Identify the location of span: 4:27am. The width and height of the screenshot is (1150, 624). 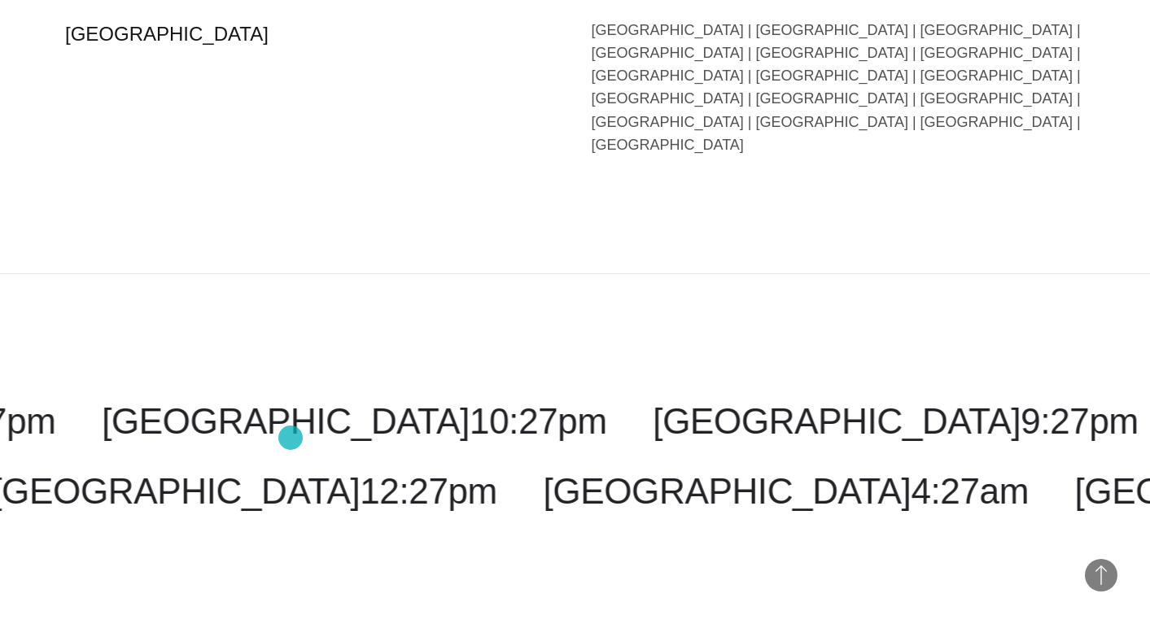
(969, 491).